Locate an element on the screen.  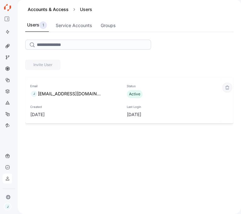
div: Email is located at coordinates (76, 85).